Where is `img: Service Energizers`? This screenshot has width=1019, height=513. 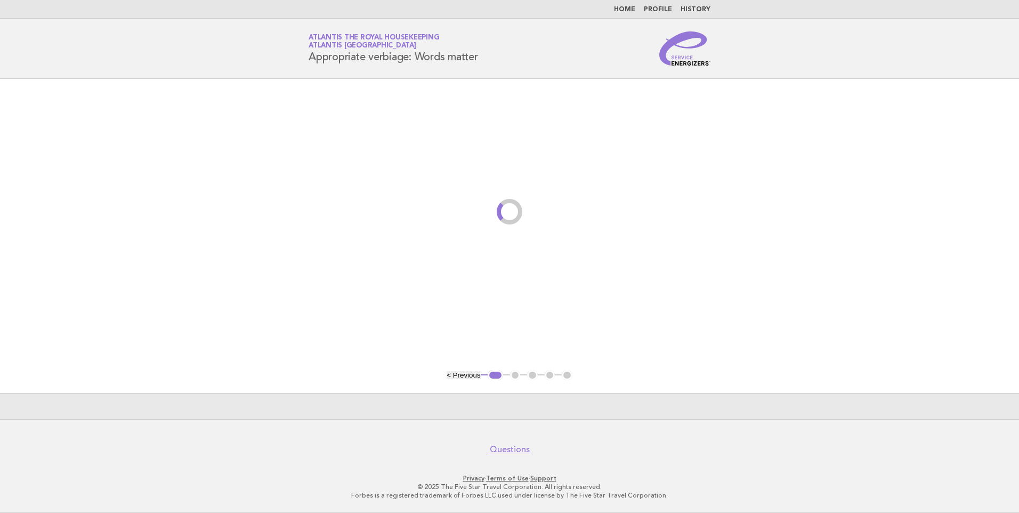 img: Service Energizers is located at coordinates (685, 49).